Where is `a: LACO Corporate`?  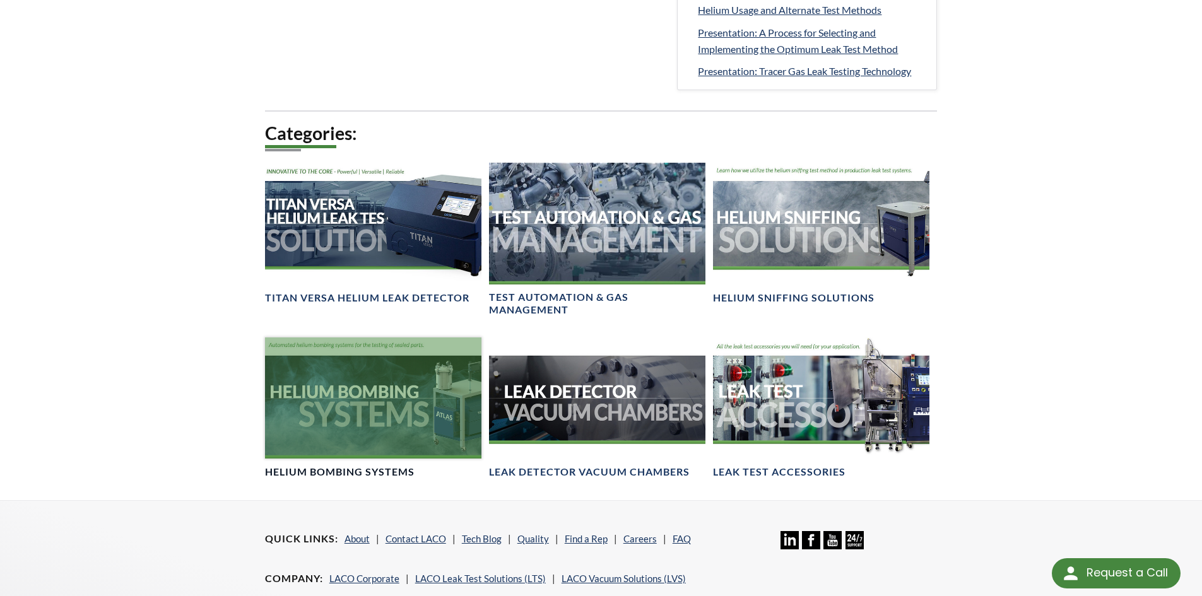 a: LACO Corporate is located at coordinates (364, 579).